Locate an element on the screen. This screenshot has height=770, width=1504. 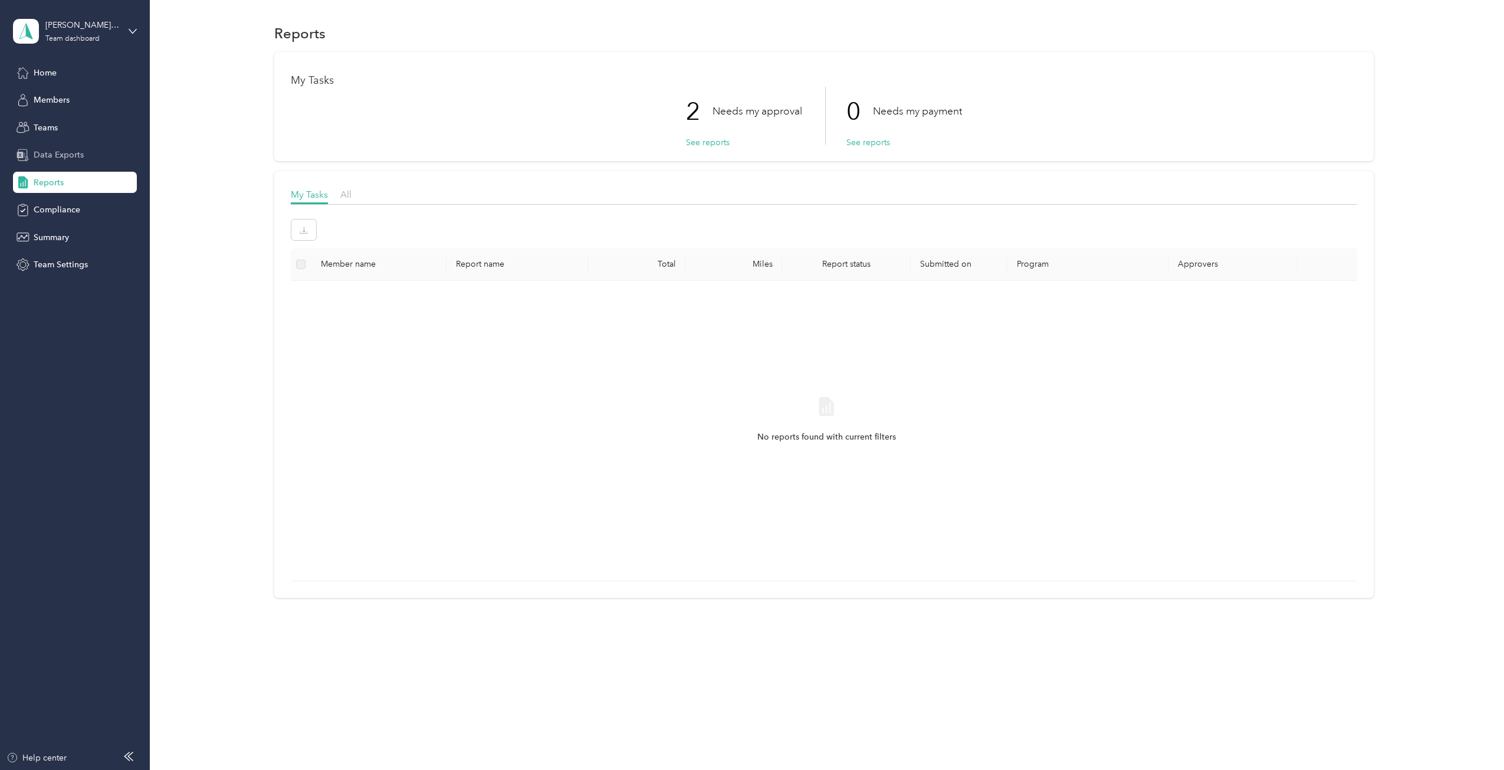
div: Member name is located at coordinates (379, 264).